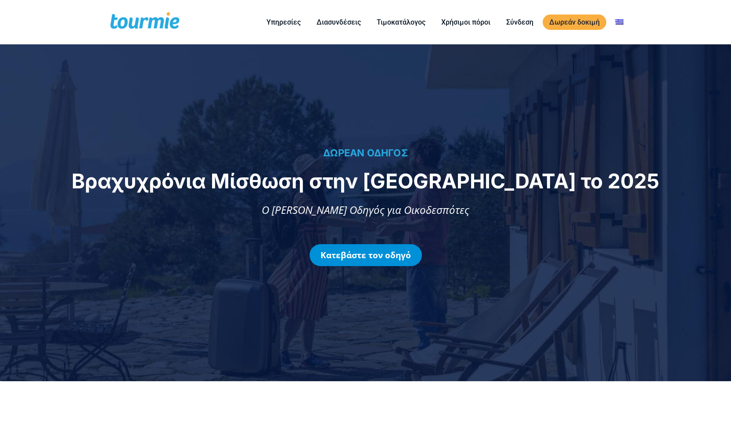 Image resolution: width=731 pixels, height=422 pixels. I want to click on a: Διασυνδέσεις, so click(338, 22).